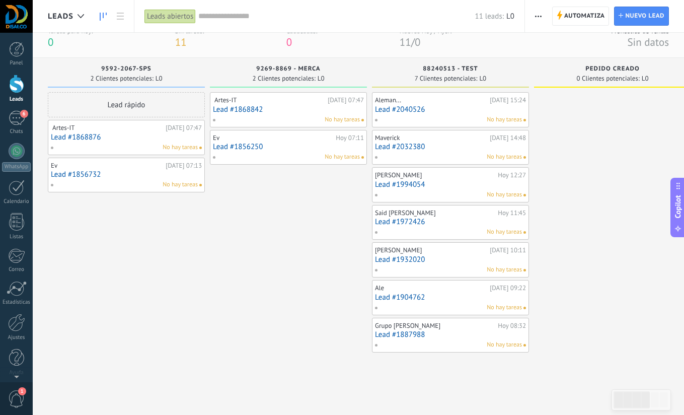  I want to click on span: Leads, so click(60, 16).